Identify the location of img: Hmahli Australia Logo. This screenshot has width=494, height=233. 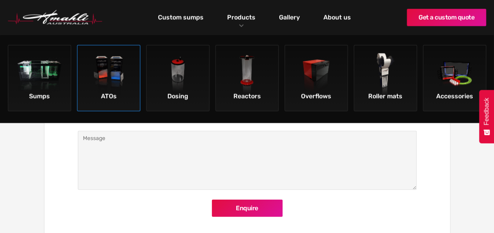
(55, 18).